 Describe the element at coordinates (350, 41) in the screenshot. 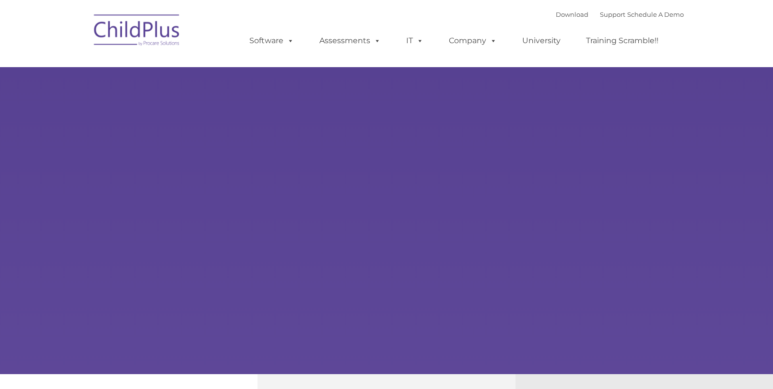

I see `a: Assessments` at that location.